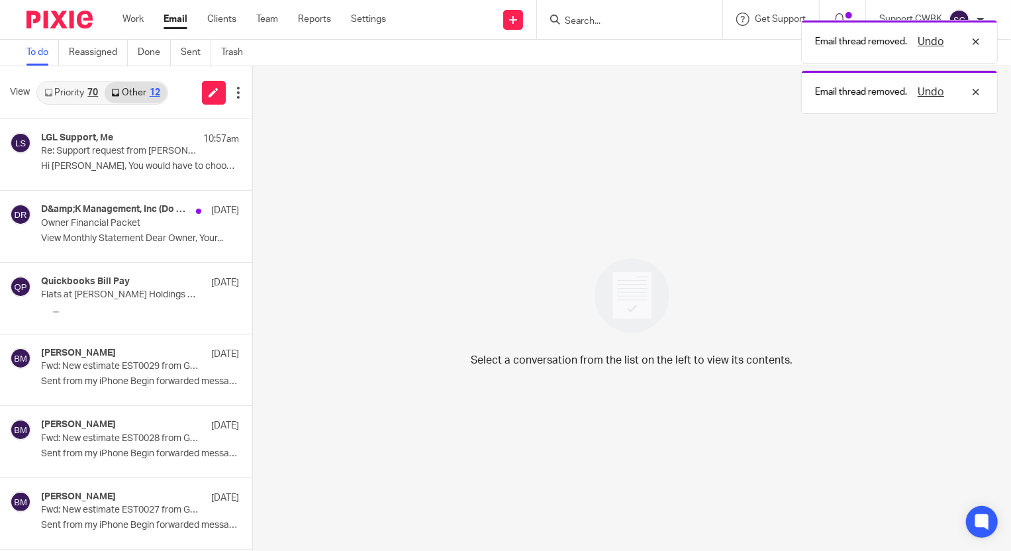 The image size is (1011, 551). Describe the element at coordinates (135, 93) in the screenshot. I see `a: Other12` at that location.